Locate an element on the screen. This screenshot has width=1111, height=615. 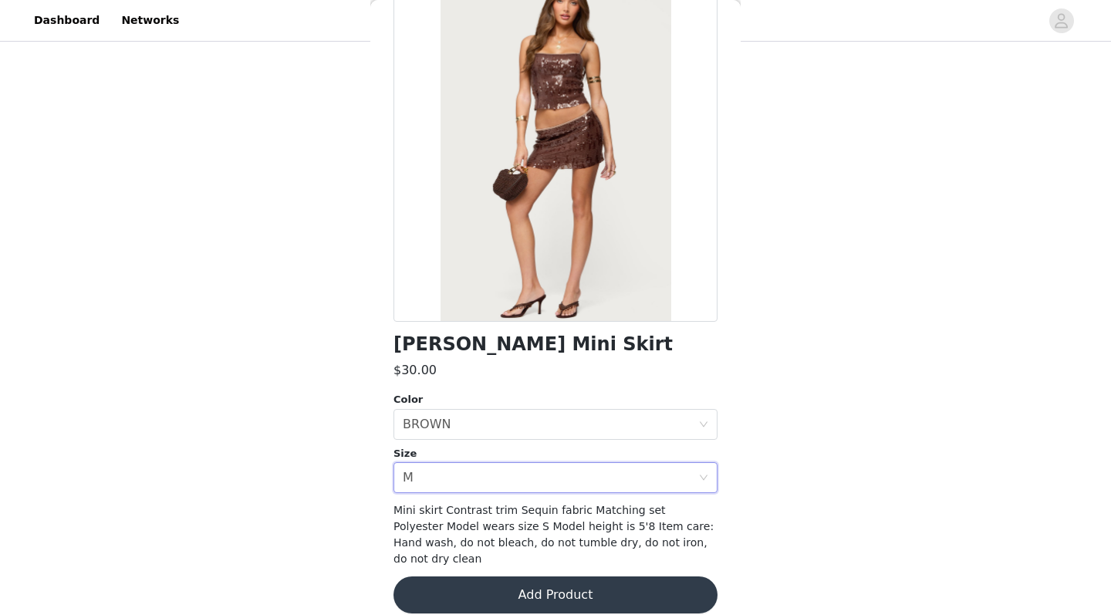
a: Dashboard is located at coordinates (66, 20).